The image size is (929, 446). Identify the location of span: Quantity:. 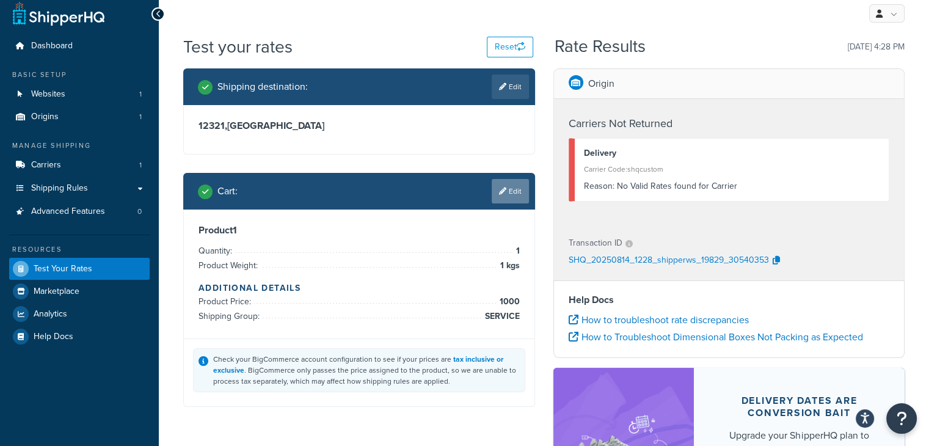
(217, 250).